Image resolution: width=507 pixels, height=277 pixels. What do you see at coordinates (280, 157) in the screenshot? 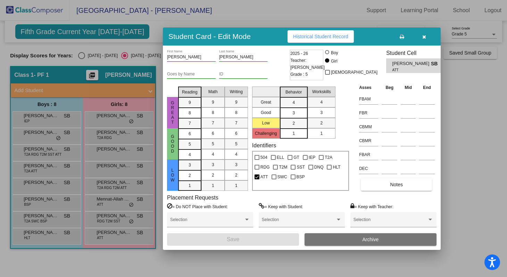
I see `span: ELL` at bounding box center [280, 157].